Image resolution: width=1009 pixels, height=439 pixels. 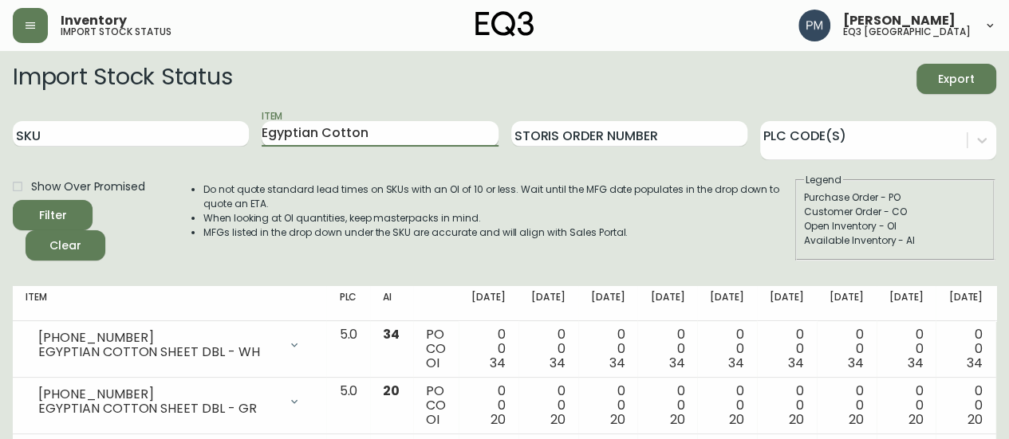 What do you see at coordinates (348, 304) in the screenshot?
I see `th: PLC` at bounding box center [348, 304].